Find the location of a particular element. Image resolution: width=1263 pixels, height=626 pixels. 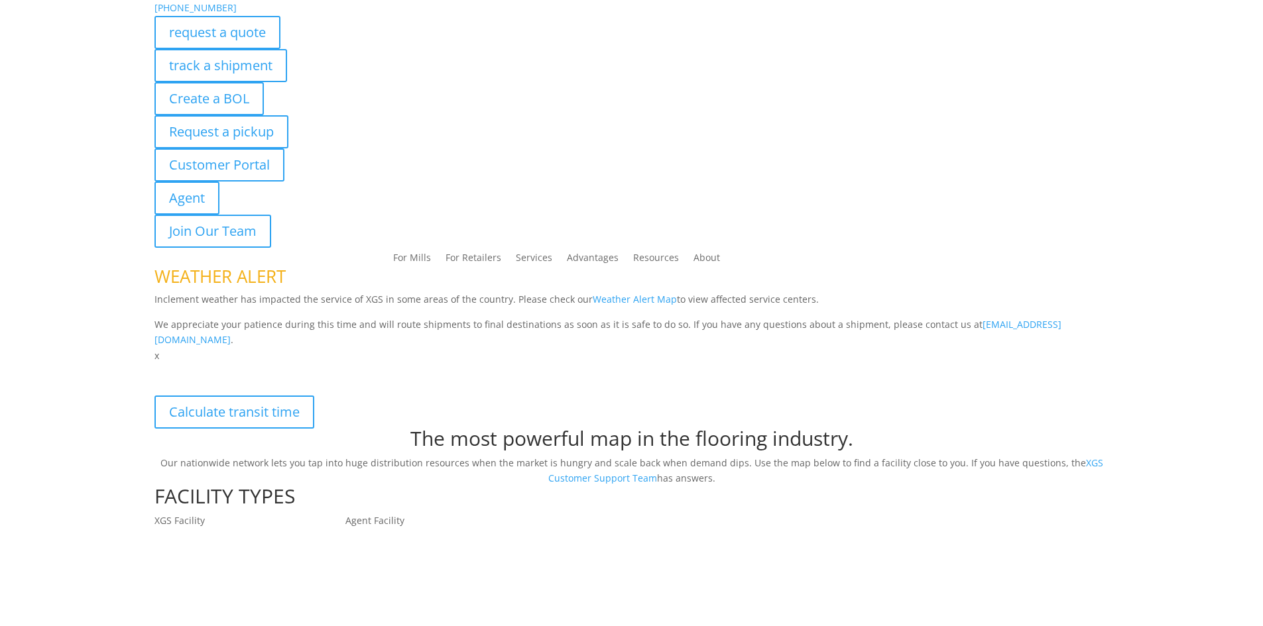

span: WEATHER ALERT is located at coordinates (220, 276).